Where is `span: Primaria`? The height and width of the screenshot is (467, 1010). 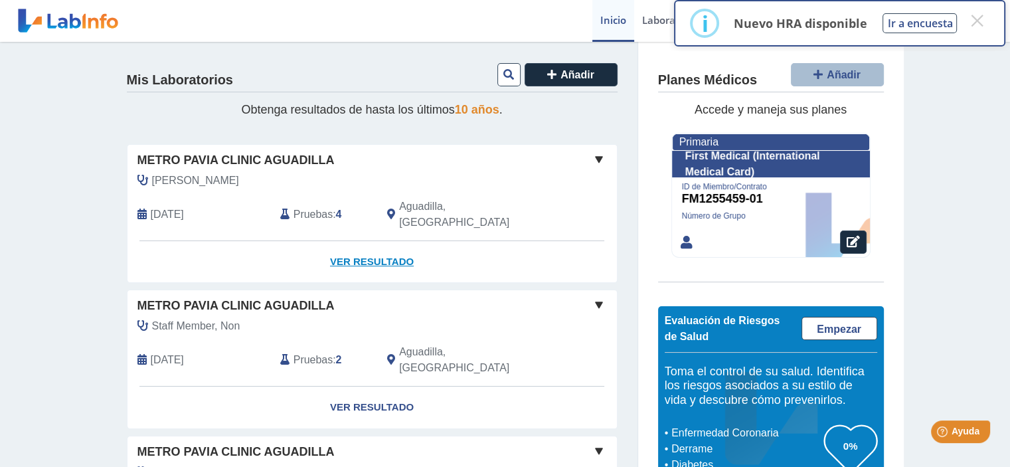 span: Primaria is located at coordinates (698, 141).